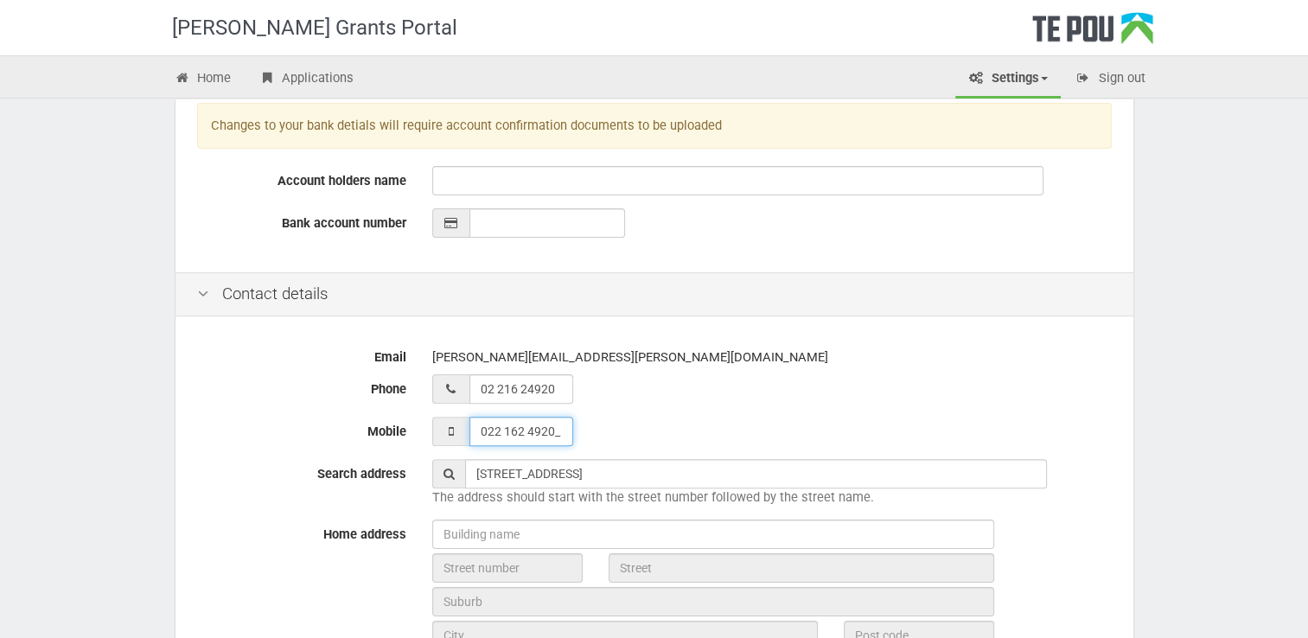 The width and height of the screenshot is (1308, 638). What do you see at coordinates (654, 294) in the screenshot?
I see `div: Contact details` at bounding box center [654, 294].